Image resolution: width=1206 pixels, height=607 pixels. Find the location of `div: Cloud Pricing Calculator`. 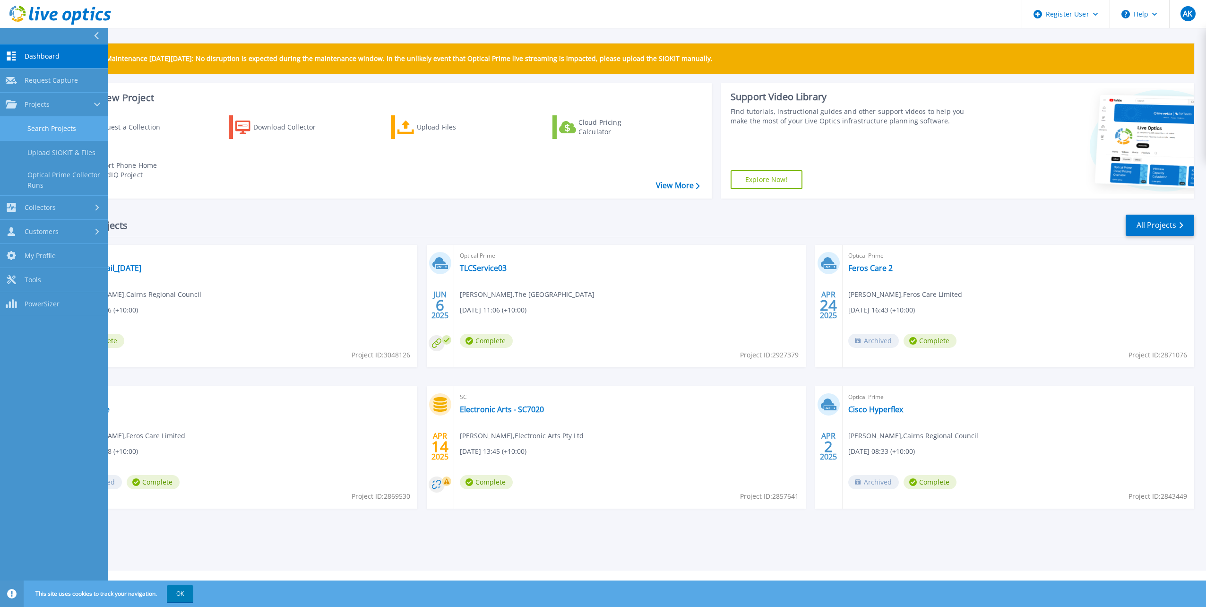

div: Cloud Pricing Calculator is located at coordinates (616, 127).